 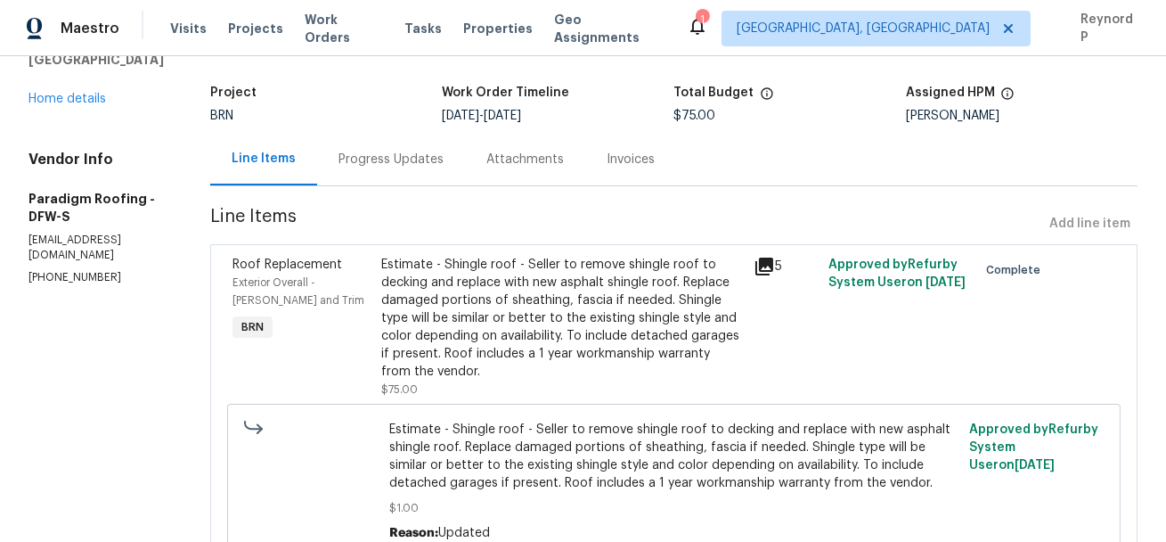 What do you see at coordinates (233, 93) in the screenshot?
I see `h5: Project` at bounding box center [233, 93].